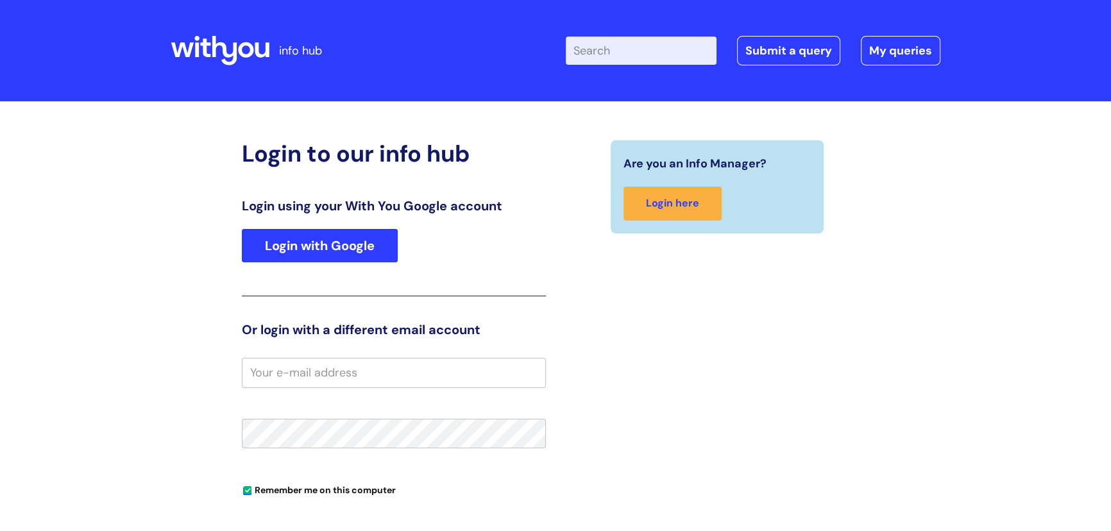  I want to click on label: Remember me on this computer, so click(319, 489).